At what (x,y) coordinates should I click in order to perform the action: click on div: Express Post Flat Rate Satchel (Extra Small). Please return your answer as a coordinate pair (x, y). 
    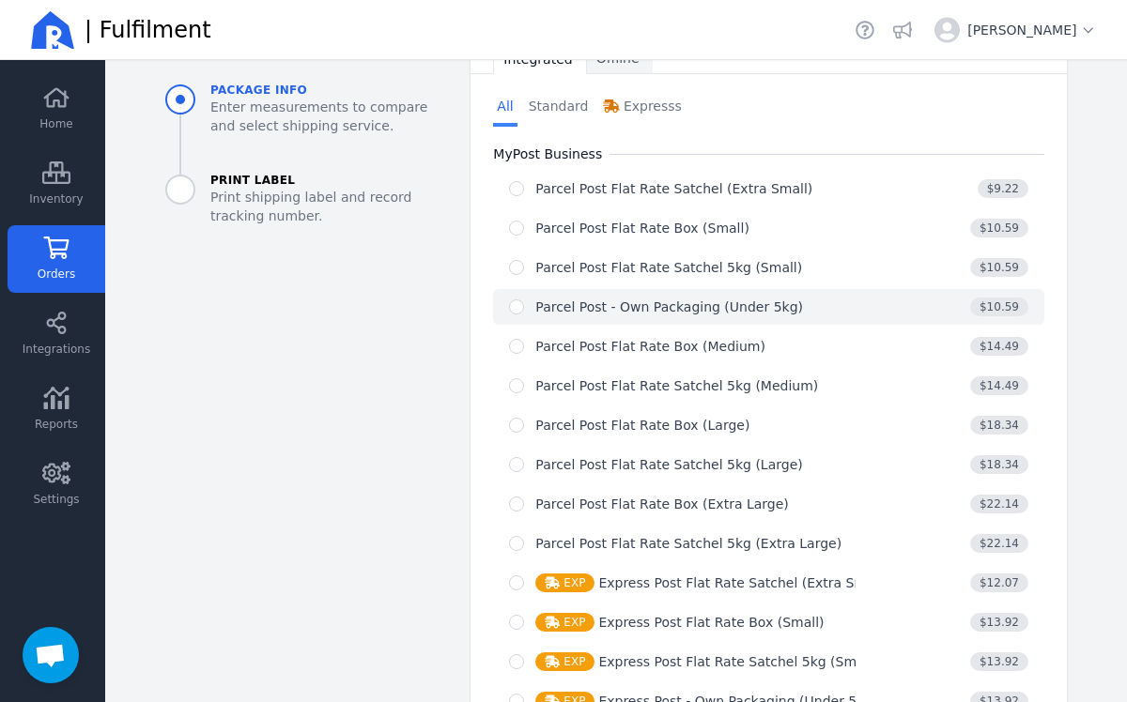
    Looking at the image, I should click on (711, 583).